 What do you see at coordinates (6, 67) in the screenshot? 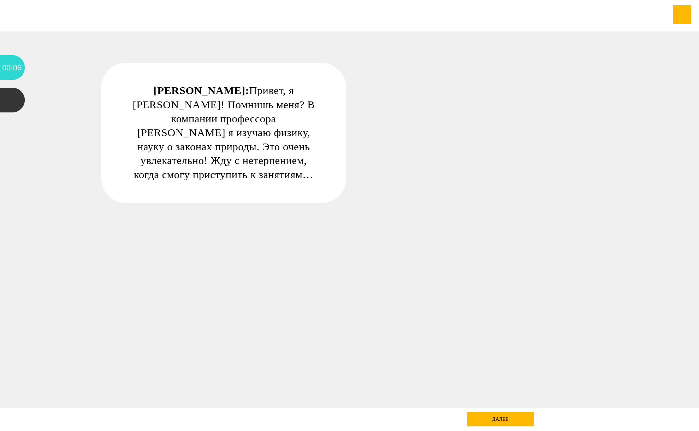
I see `div: 00` at bounding box center [6, 67].